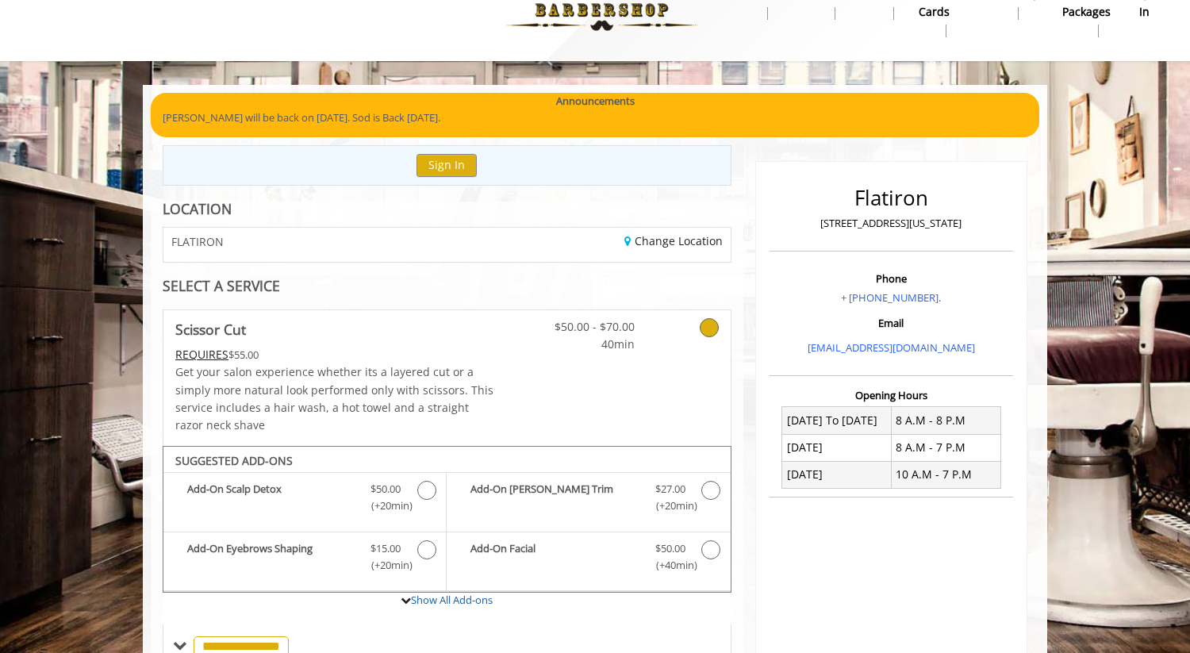 Image resolution: width=1190 pixels, height=653 pixels. I want to click on label: Add-On Scalp Detox, so click(305, 499).